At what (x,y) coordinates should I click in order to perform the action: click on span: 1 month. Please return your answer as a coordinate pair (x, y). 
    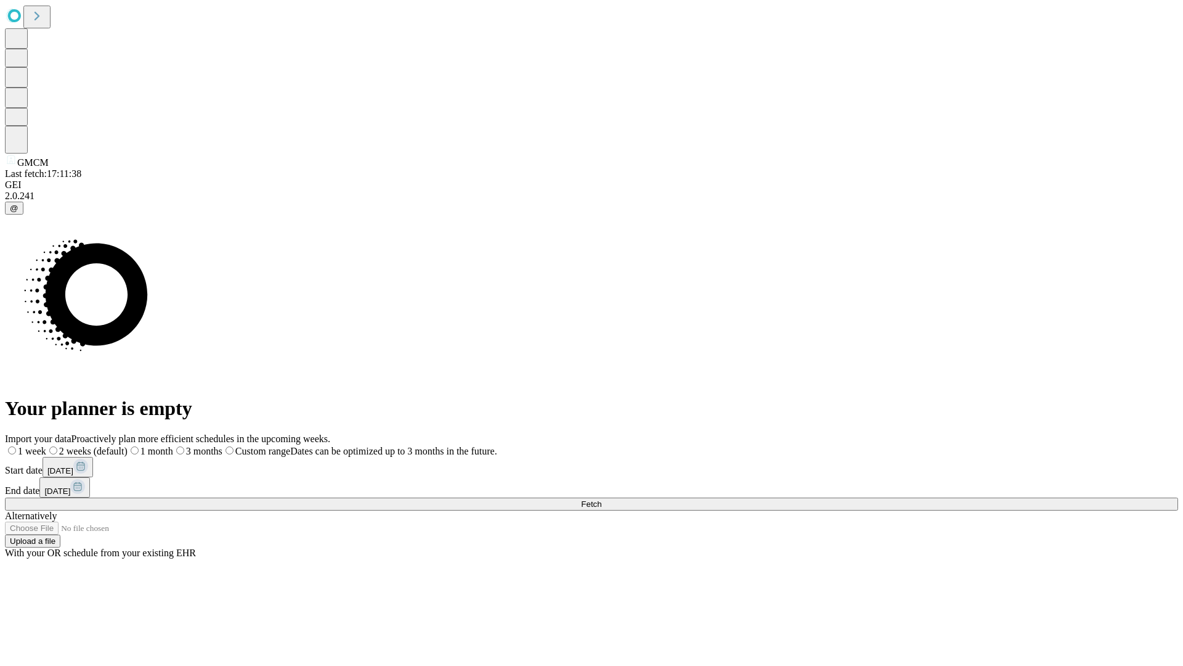
    Looking at the image, I should click on (157, 451).